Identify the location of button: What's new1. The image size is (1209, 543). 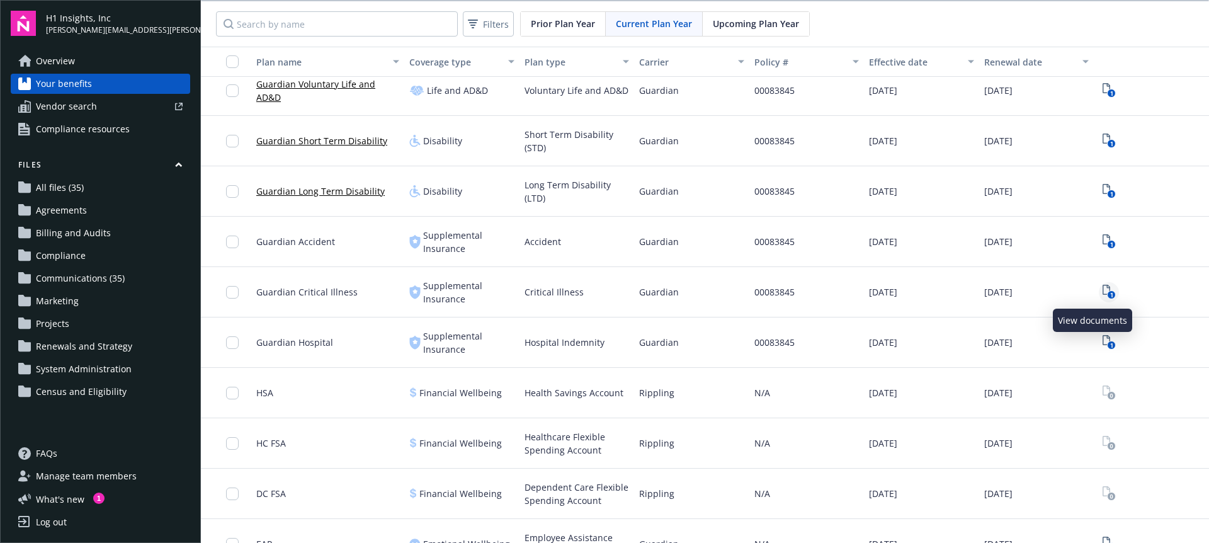
(57, 499).